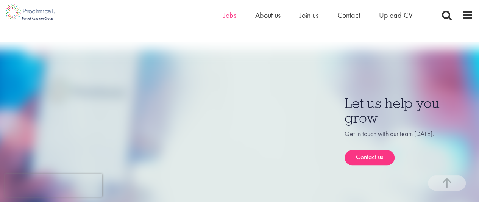 This screenshot has height=202, width=479. What do you see at coordinates (268, 15) in the screenshot?
I see `span: About us` at bounding box center [268, 15].